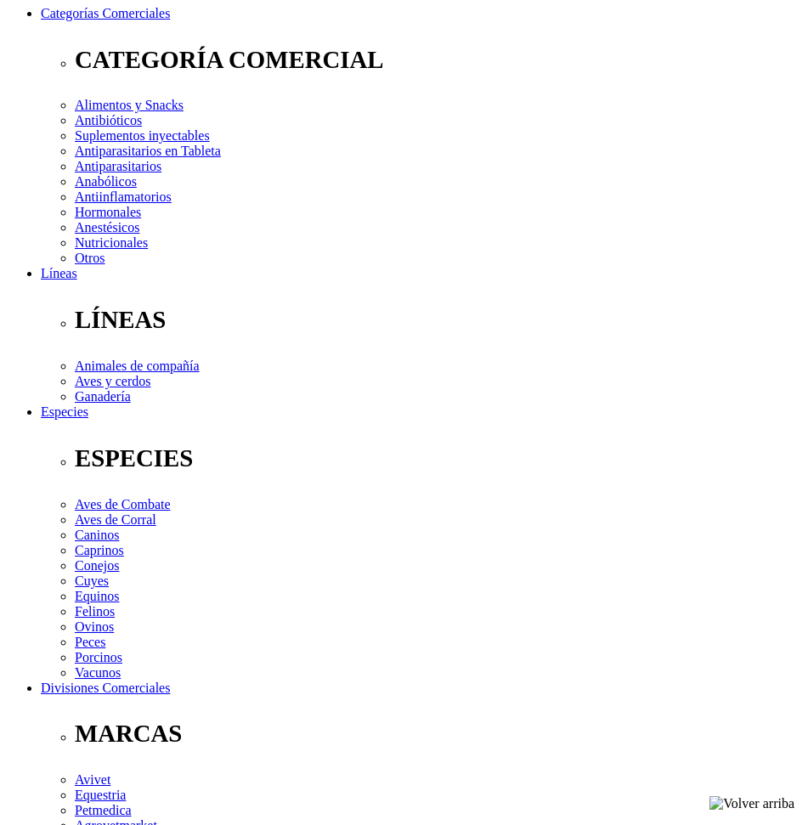 The width and height of the screenshot is (808, 825). Describe the element at coordinates (97, 595) in the screenshot. I see `a: Equinos` at that location.